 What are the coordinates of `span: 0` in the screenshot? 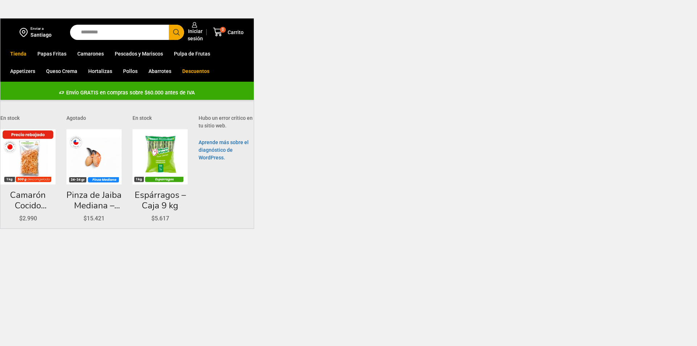 It's located at (223, 30).